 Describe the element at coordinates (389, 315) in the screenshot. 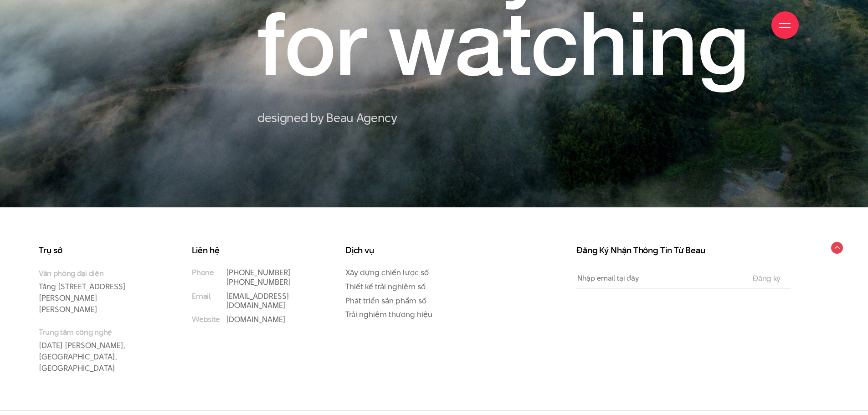

I see `a: Trải nghiệm thương hiệu` at that location.